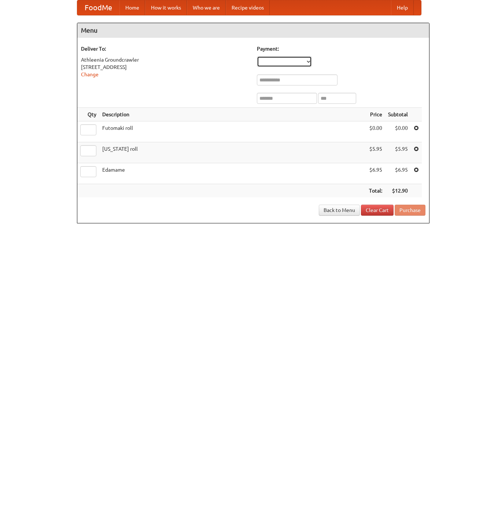 The height and width of the screenshot is (519, 498). What do you see at coordinates (377, 210) in the screenshot?
I see `a: Clear Cart` at bounding box center [377, 210].